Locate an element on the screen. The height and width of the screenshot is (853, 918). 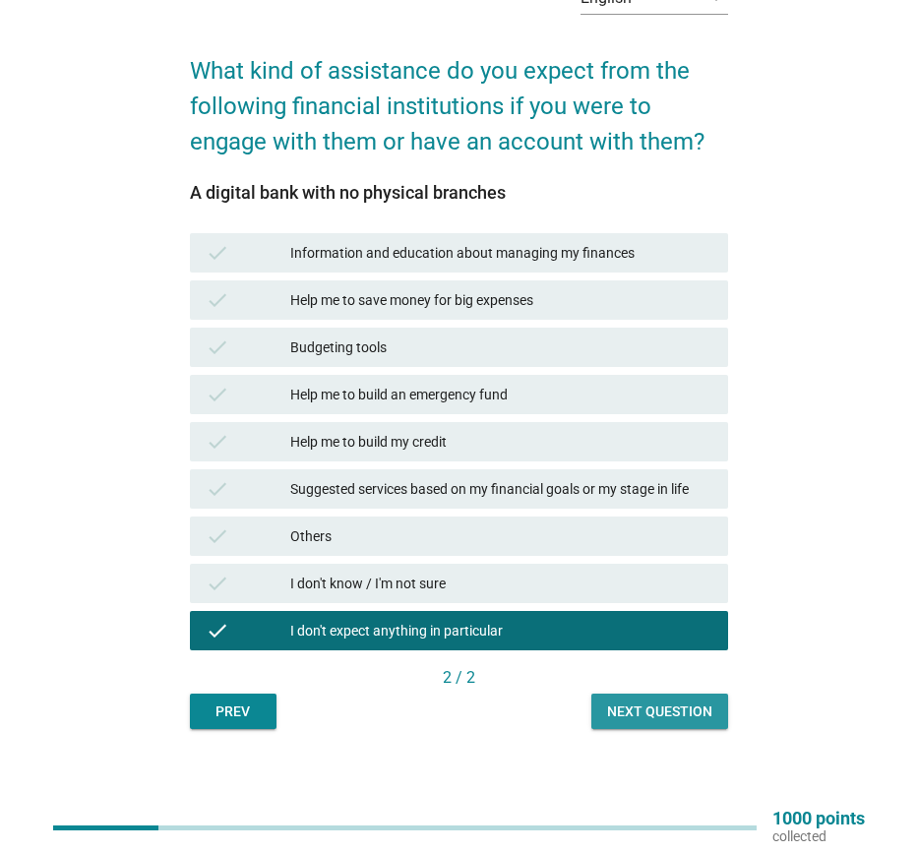
div: Information and education about managing my finances is located at coordinates (501, 253).